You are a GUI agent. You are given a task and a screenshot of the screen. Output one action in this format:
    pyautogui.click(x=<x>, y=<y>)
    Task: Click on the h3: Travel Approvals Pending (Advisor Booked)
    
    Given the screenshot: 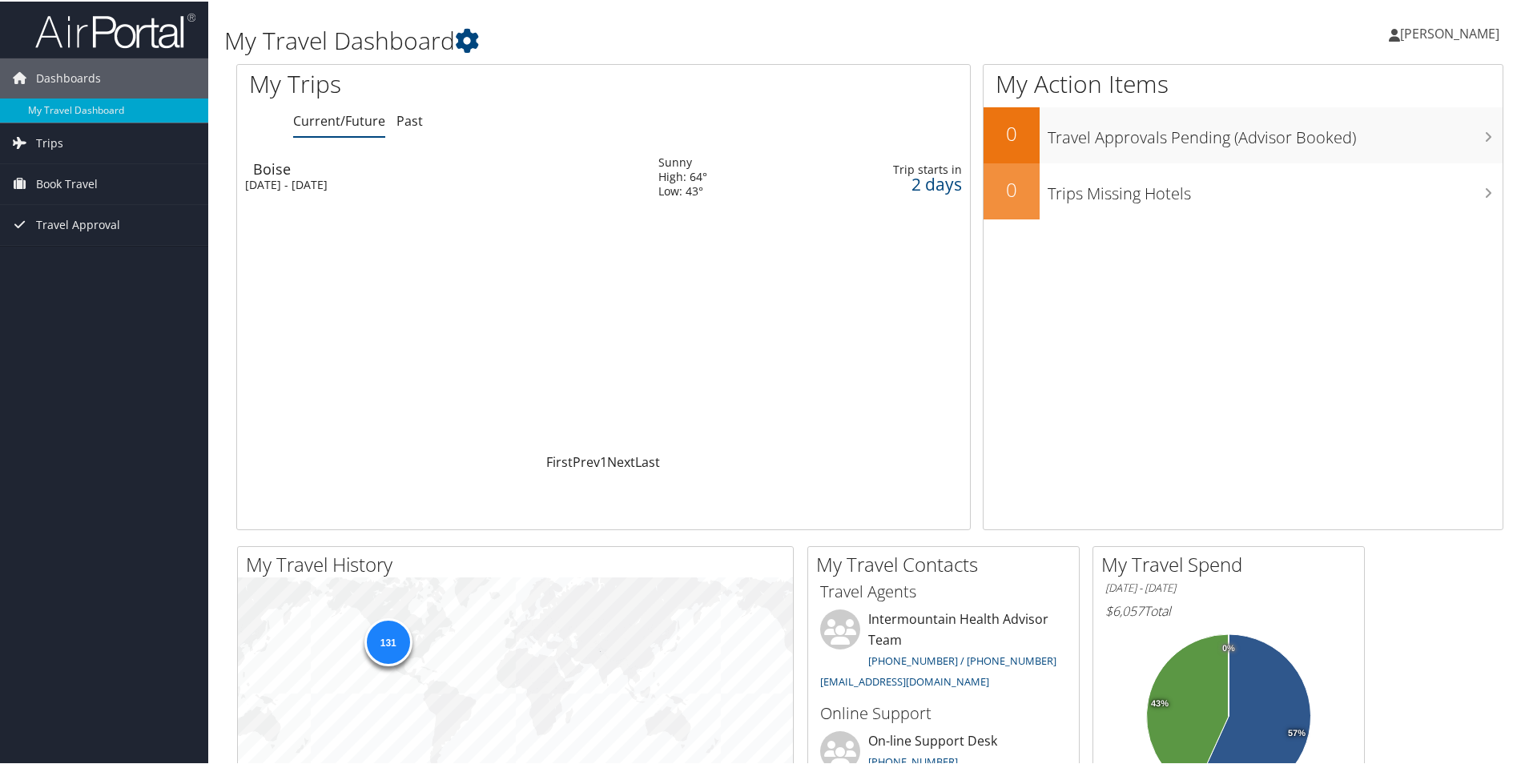 What is the action you would take?
    pyautogui.click(x=1275, y=132)
    